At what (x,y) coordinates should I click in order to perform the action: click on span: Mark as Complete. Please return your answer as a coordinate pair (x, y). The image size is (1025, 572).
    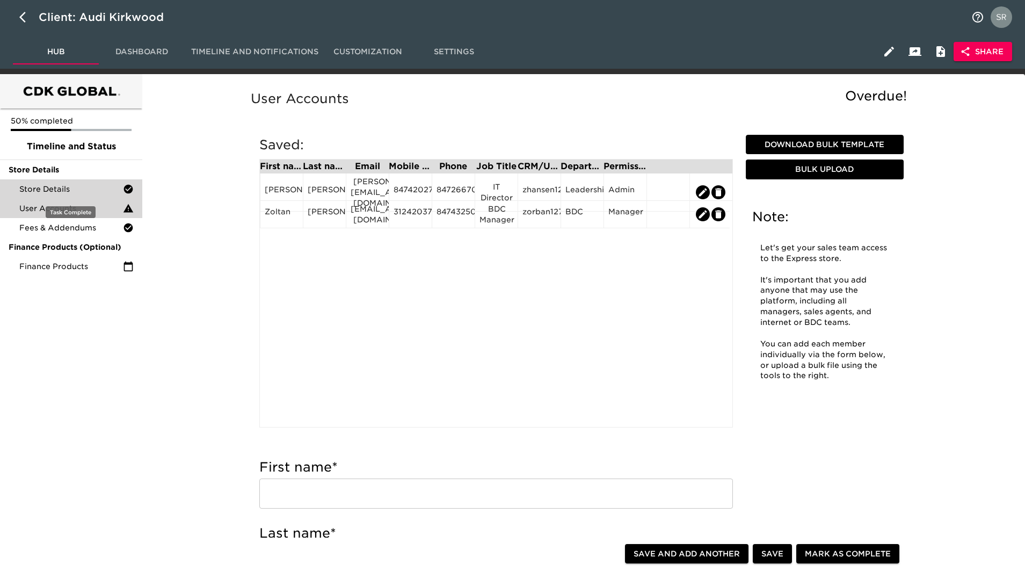
    Looking at the image, I should click on (848, 554).